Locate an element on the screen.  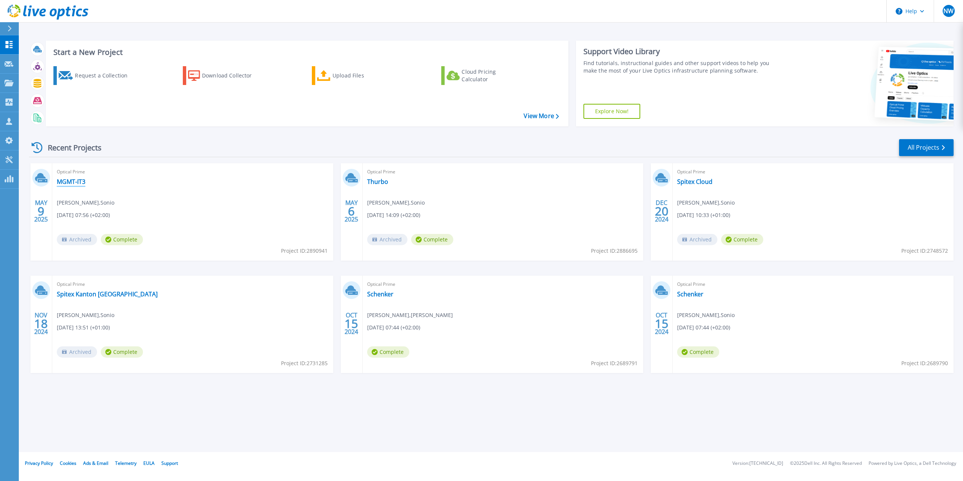
div: Cloud Pricing Calculator is located at coordinates (492, 76).